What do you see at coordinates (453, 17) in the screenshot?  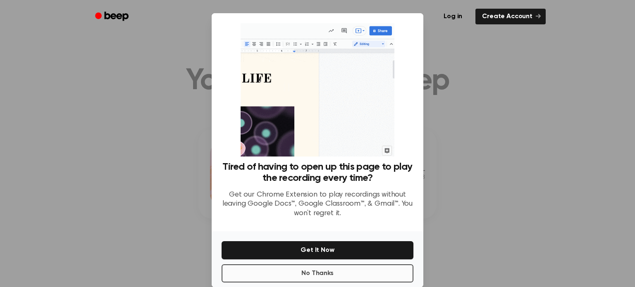 I see `a: Log in` at bounding box center [453, 17].